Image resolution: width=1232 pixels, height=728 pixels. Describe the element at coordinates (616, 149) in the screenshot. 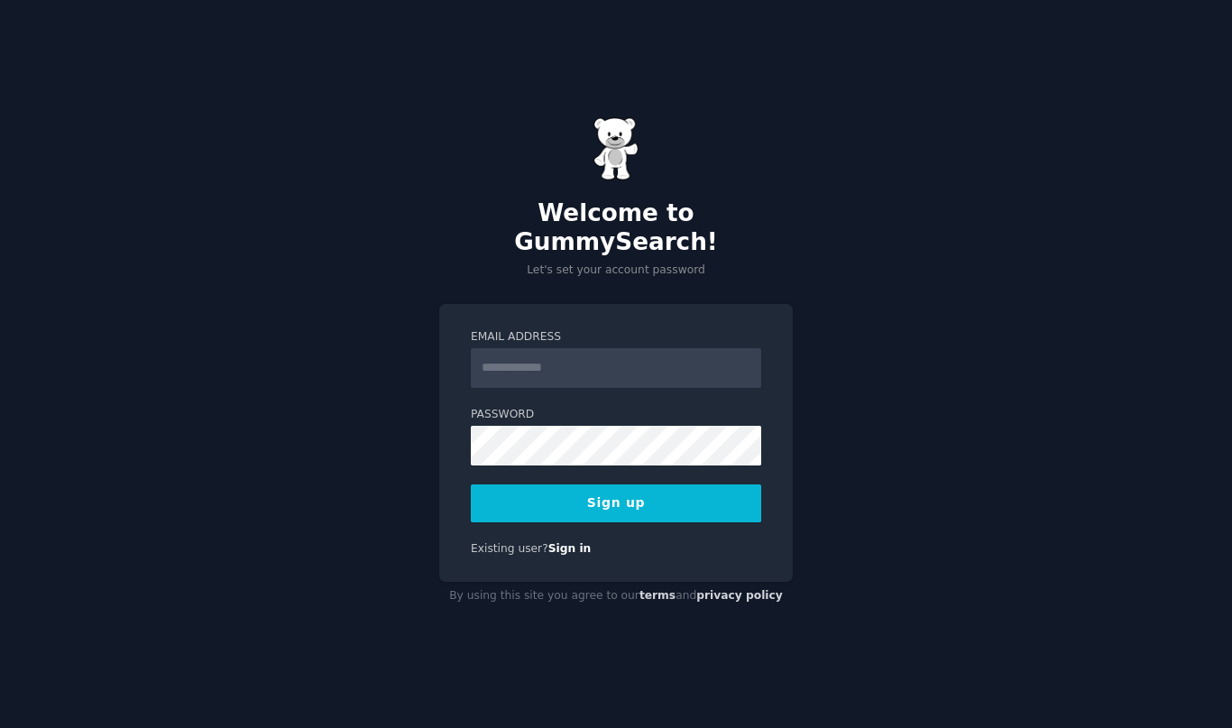

I see `img: Gummy Bear` at that location.